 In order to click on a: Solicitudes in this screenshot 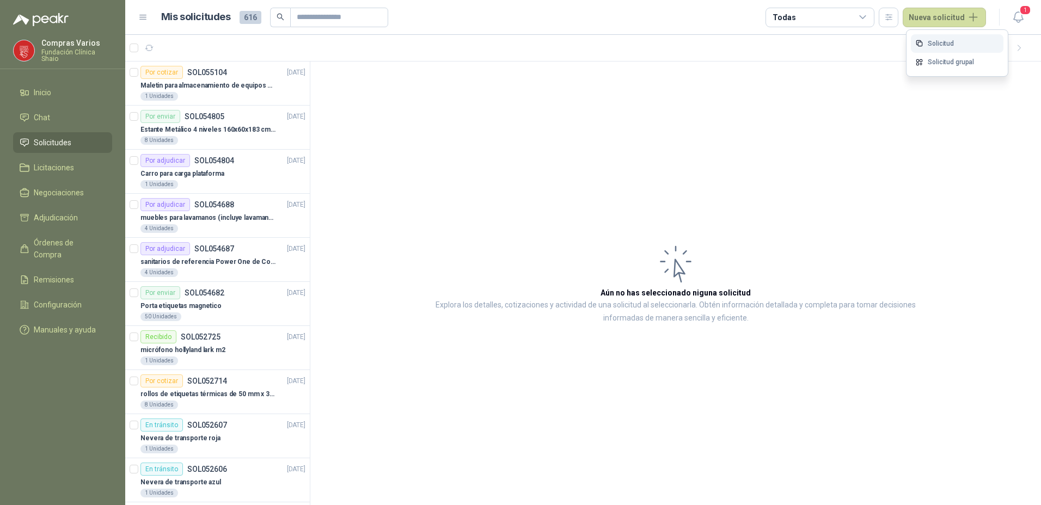, I will do `click(63, 143)`.